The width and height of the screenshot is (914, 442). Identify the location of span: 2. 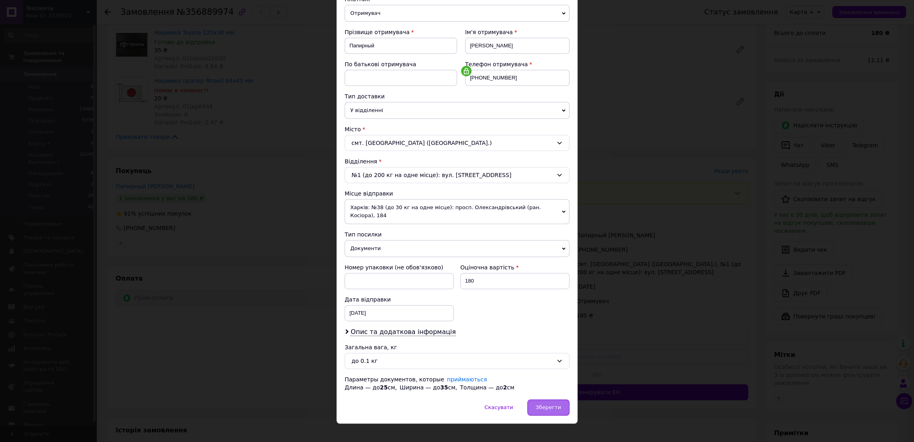
(505, 388).